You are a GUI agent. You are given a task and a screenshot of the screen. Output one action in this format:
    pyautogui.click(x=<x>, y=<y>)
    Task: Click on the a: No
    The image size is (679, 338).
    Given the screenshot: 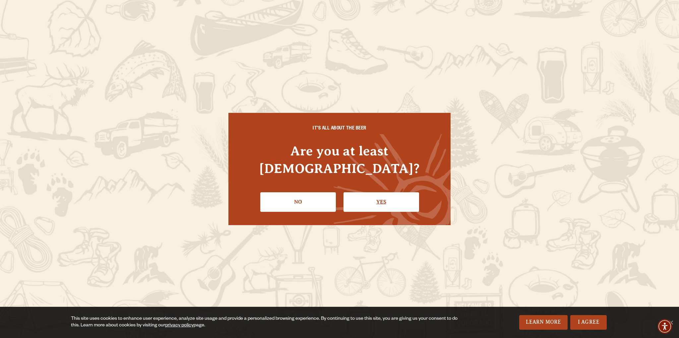 What is the action you would take?
    pyautogui.click(x=298, y=202)
    